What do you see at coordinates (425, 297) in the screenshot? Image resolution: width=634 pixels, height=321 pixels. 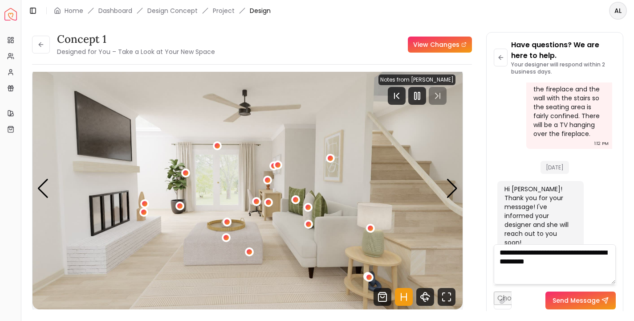 I see `svg: 360 View` at bounding box center [425, 297].